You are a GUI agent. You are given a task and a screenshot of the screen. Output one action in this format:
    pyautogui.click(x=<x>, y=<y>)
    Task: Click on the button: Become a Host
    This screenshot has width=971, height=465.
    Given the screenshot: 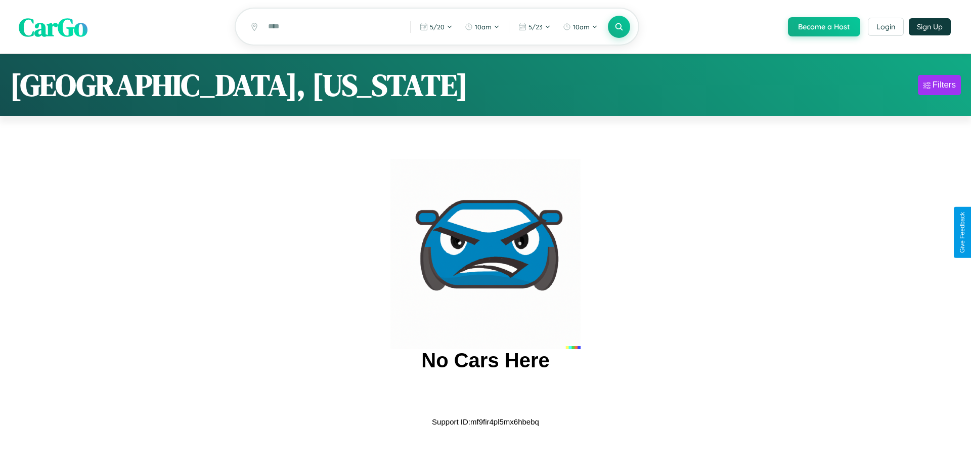 What is the action you would take?
    pyautogui.click(x=824, y=27)
    